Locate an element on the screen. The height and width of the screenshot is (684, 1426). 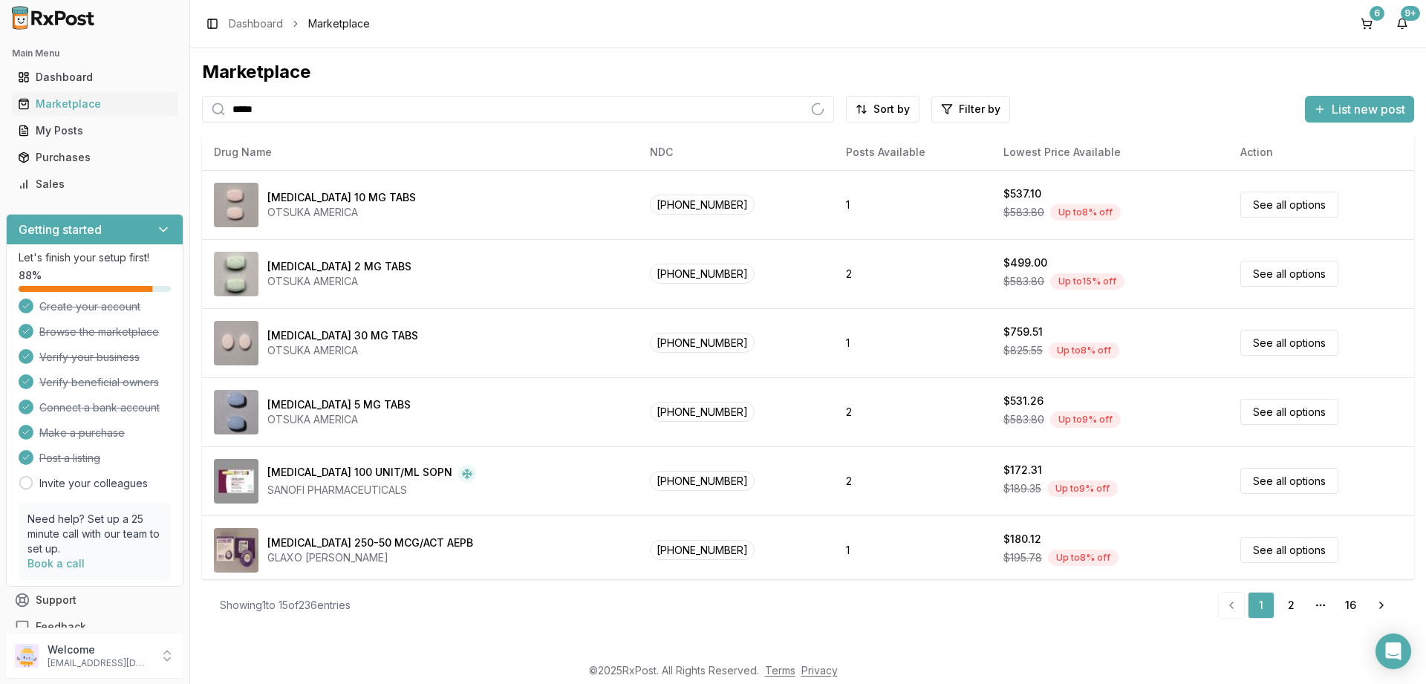
span: Browse the marketplace is located at coordinates (99, 332).